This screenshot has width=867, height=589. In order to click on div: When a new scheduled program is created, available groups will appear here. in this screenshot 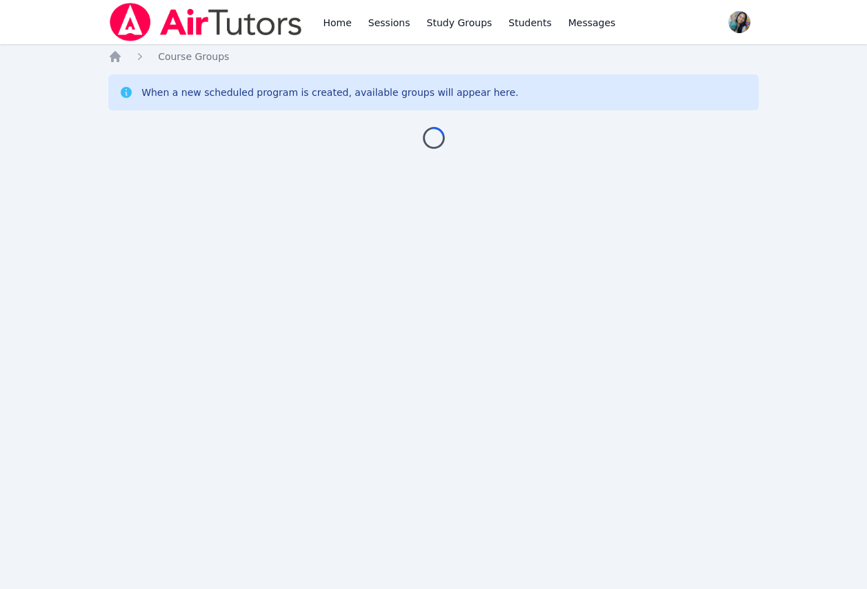, I will do `click(330, 92)`.